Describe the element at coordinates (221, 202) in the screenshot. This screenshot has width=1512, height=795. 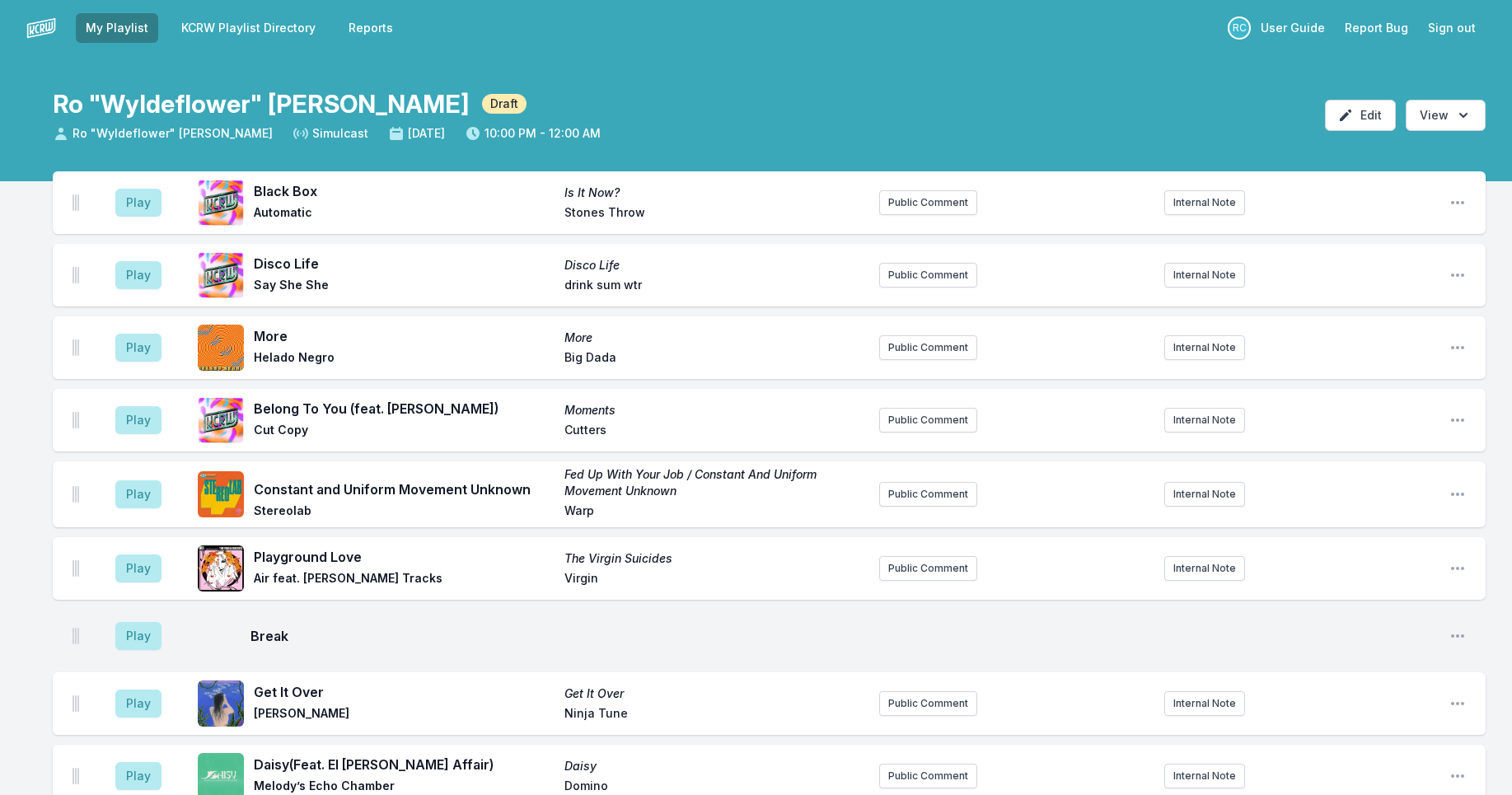
I see `img: Is It Now?` at that location.